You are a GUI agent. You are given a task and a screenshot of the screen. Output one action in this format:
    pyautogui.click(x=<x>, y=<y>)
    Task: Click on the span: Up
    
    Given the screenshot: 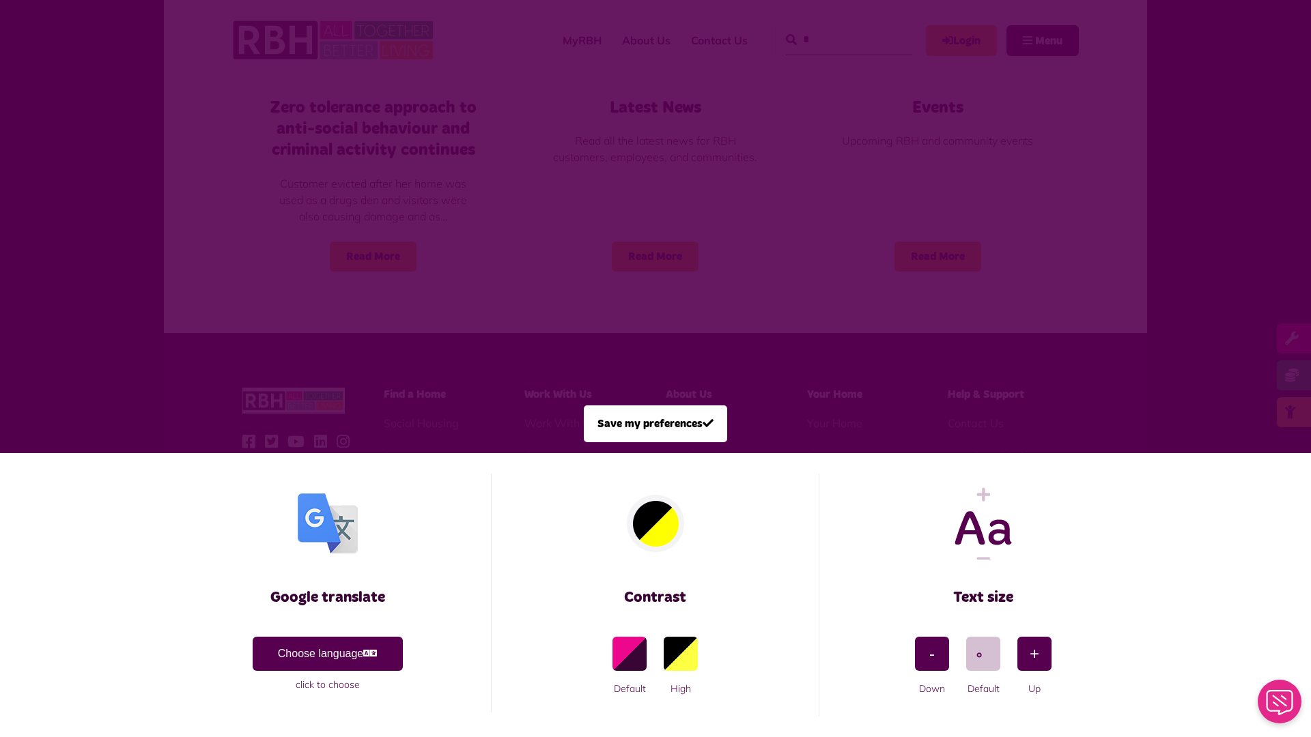 What is the action you would take?
    pyautogui.click(x=1034, y=689)
    